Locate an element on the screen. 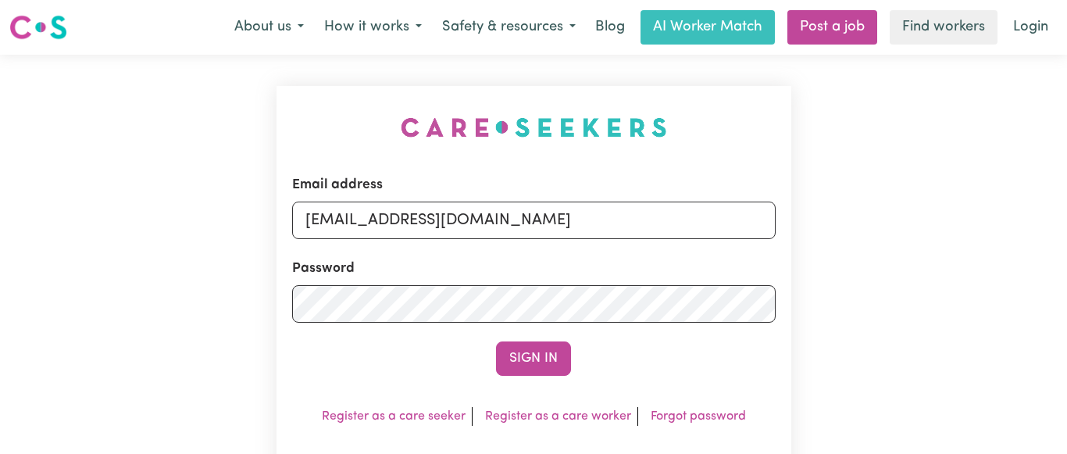  a: Find workers is located at coordinates (943, 27).